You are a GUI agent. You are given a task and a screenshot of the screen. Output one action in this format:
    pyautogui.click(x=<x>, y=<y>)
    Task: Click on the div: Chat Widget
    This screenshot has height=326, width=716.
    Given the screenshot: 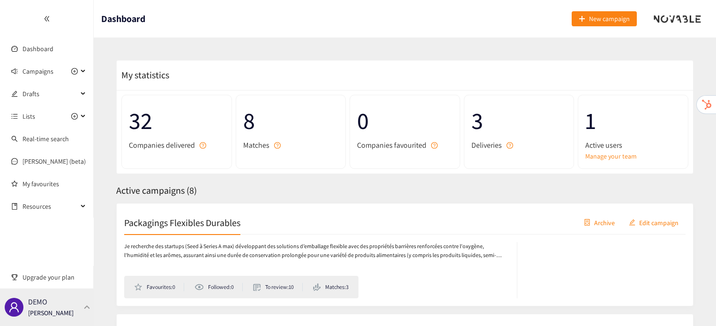 What is the action you would take?
    pyautogui.click(x=692, y=303)
    